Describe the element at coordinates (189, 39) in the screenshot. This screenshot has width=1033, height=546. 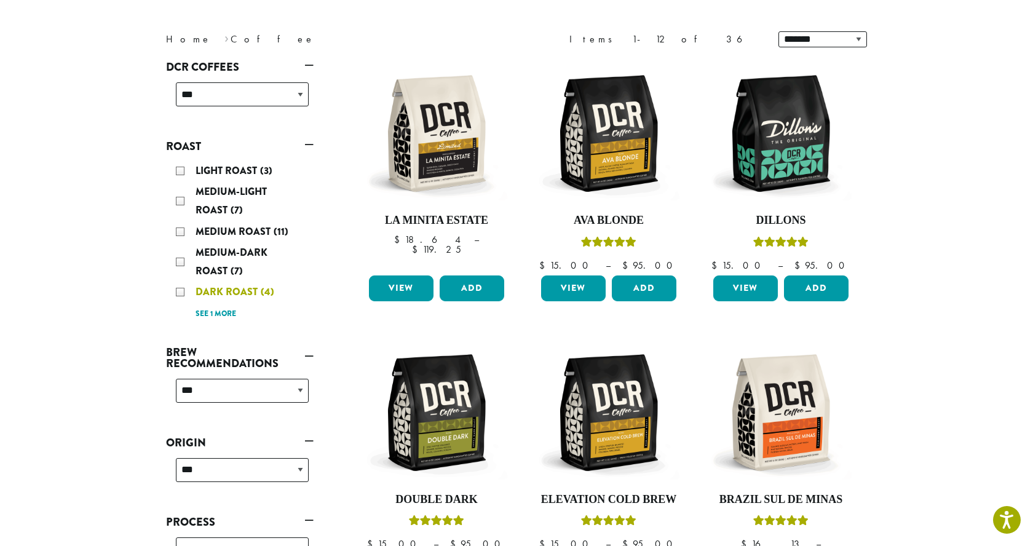
I see `a: Home` at that location.